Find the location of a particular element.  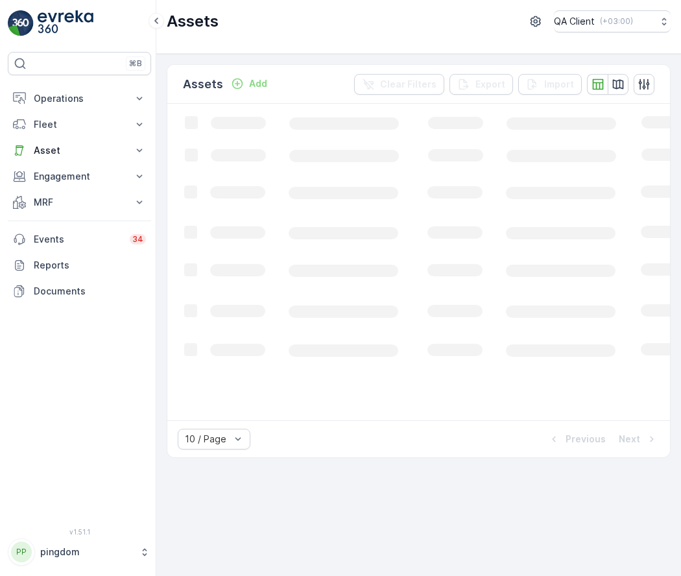

button: Clear Filters is located at coordinates (399, 84).